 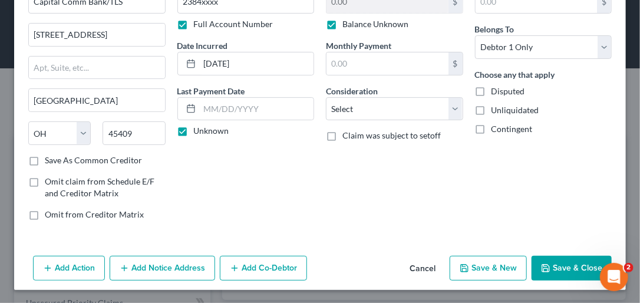 What do you see at coordinates (94, 214) in the screenshot?
I see `span: Omit from Creditor Matrix` at bounding box center [94, 214].